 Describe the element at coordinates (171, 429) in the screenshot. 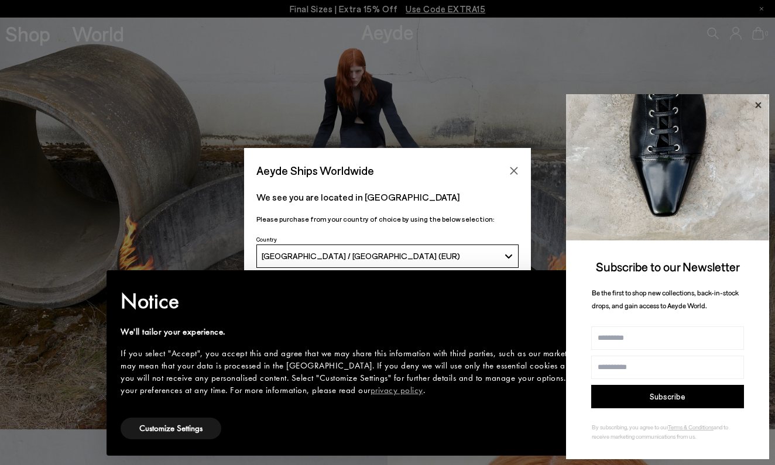

I see `button: Customize Settings` at that location.